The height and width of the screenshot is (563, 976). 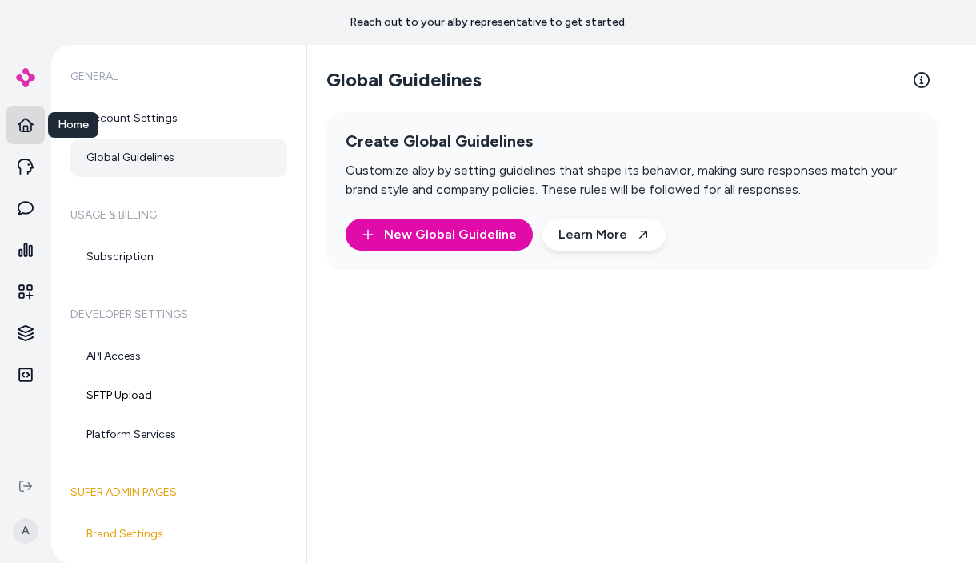 What do you see at coordinates (178, 492) in the screenshot?
I see `h6: Super Admin Pages` at bounding box center [178, 492].